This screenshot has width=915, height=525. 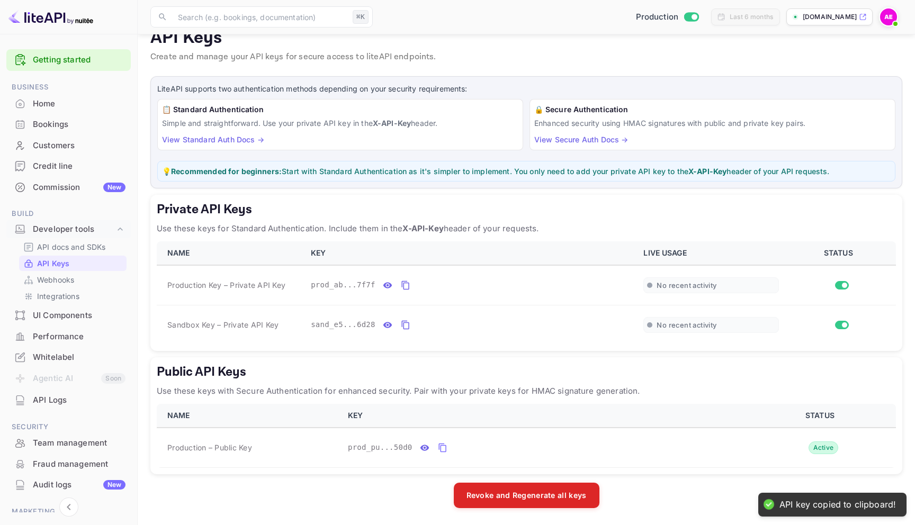 I want to click on a: Webhooks, so click(x=73, y=279).